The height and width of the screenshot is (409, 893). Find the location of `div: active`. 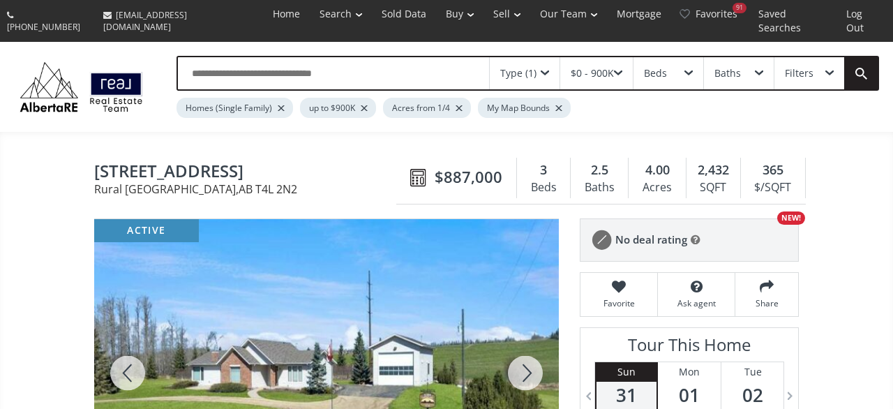

div: active is located at coordinates (147, 230).